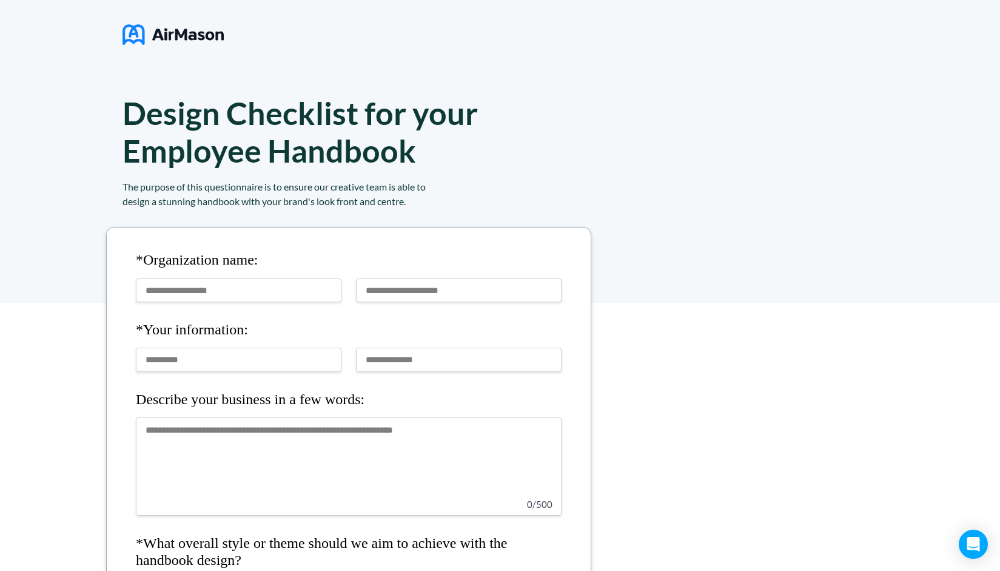  What do you see at coordinates (540, 504) in the screenshot?
I see `span: 0 / 500` at bounding box center [540, 504].